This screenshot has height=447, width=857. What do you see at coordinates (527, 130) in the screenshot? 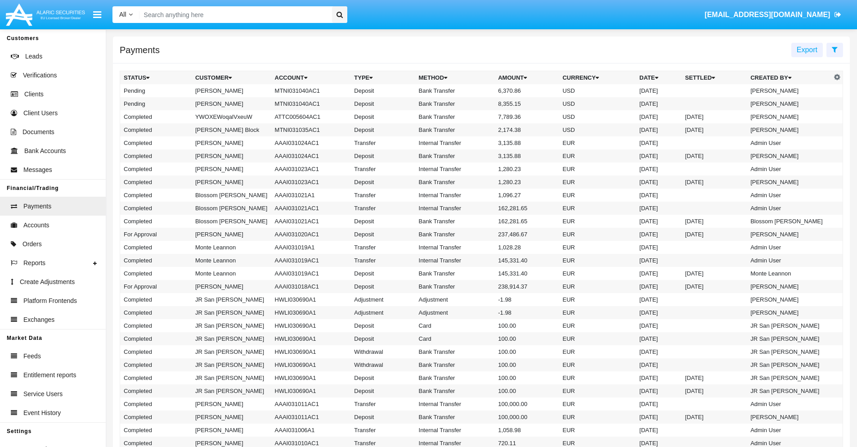
I see `td: 2,174.38` at bounding box center [527, 130].